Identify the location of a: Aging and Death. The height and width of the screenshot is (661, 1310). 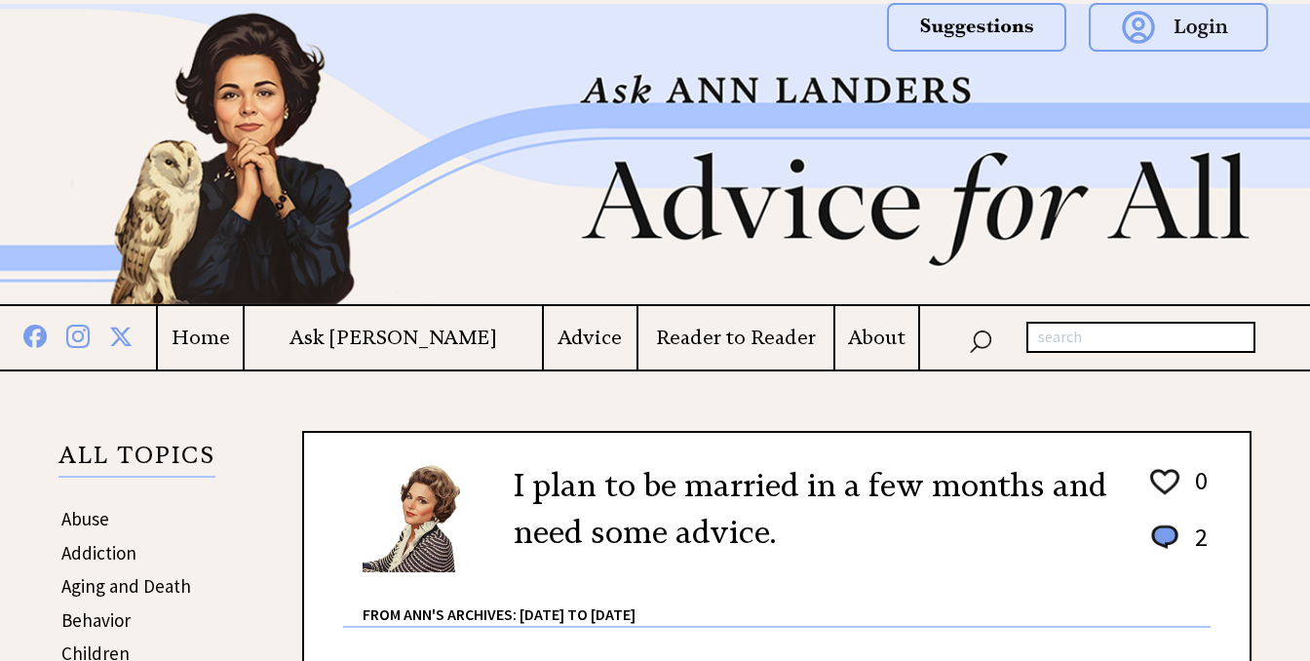
(126, 586).